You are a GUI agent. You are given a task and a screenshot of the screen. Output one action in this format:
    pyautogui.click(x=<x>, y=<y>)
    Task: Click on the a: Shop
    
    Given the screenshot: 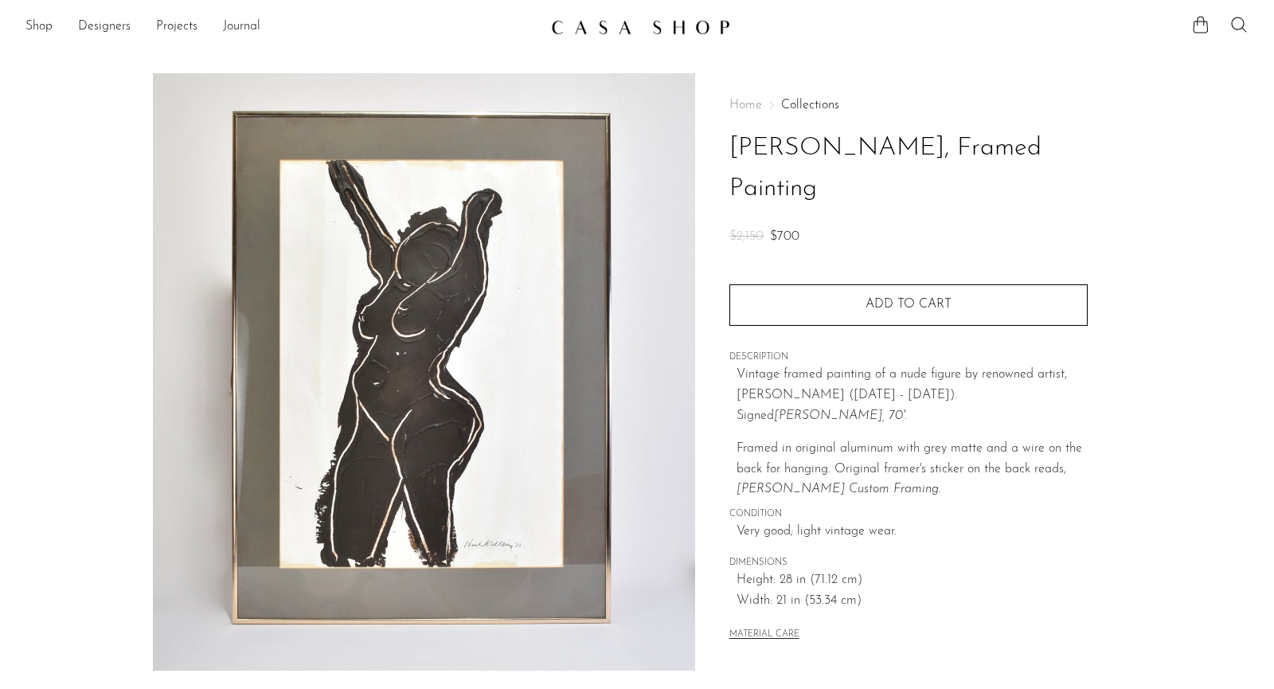 What is the action you would take?
    pyautogui.click(x=39, y=27)
    